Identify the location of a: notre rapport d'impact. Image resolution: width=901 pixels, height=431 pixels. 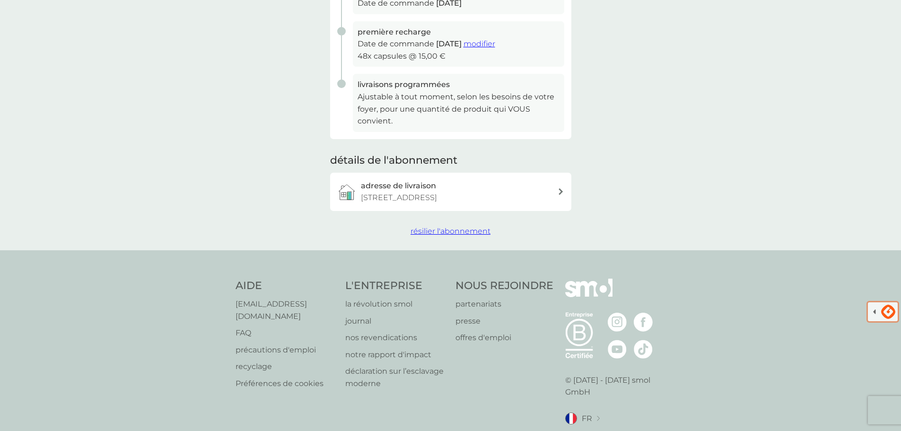
(395, 355).